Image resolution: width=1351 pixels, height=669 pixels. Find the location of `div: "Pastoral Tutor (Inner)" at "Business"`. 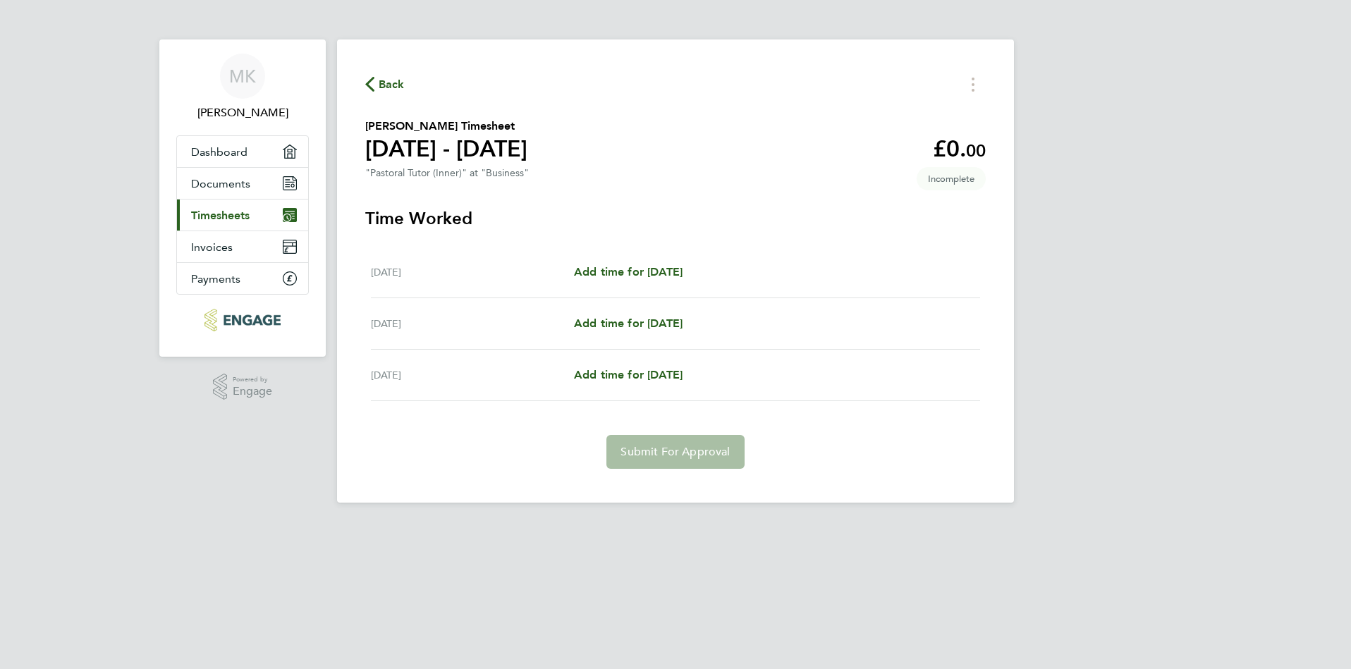

div: "Pastoral Tutor (Inner)" at "Business" is located at coordinates (447, 173).